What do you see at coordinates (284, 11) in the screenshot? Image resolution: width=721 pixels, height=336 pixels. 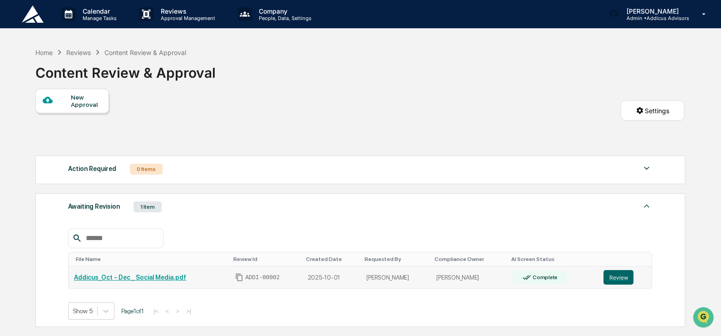 I see `p: Company` at bounding box center [284, 11].